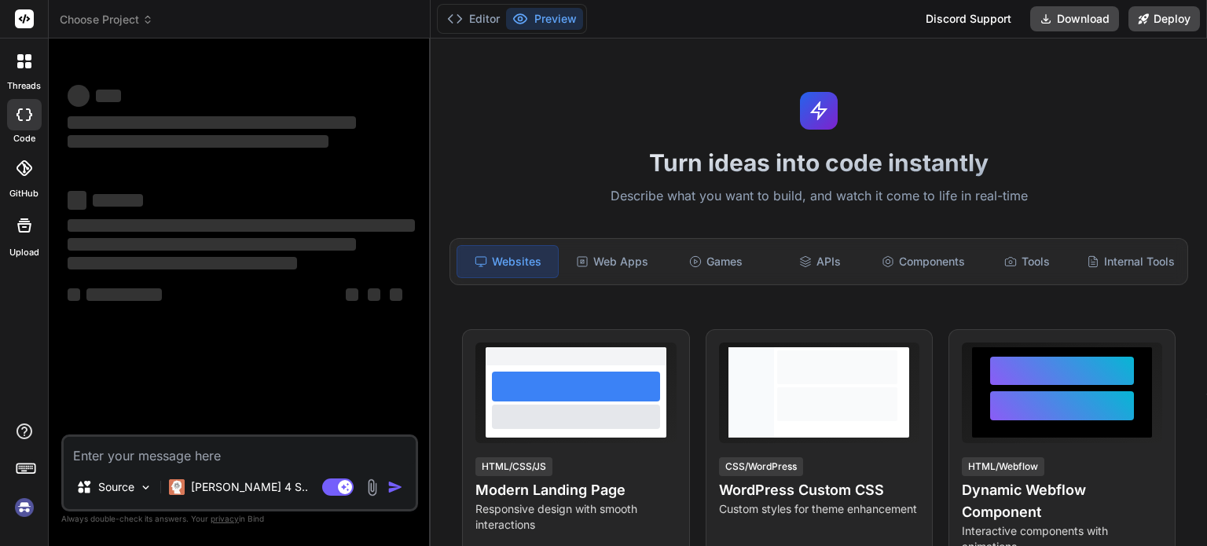 This screenshot has width=1207, height=546. What do you see at coordinates (24, 86) in the screenshot?
I see `label: threads` at bounding box center [24, 86].